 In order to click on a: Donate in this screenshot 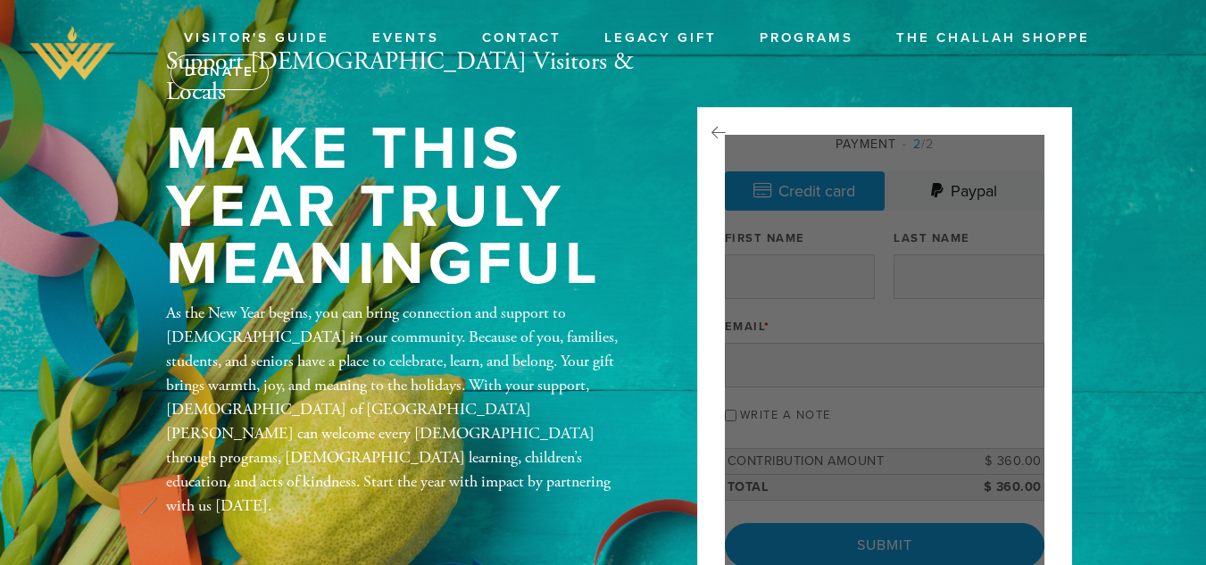, I will do `click(220, 72)`.